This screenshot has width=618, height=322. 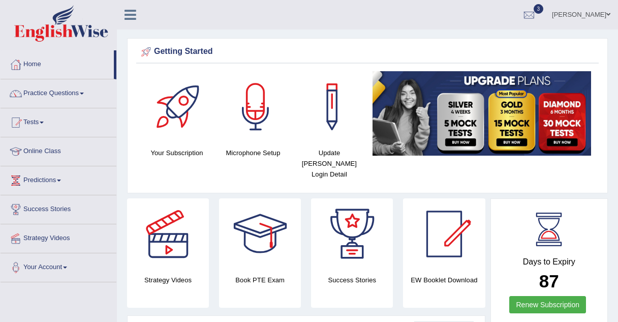 I want to click on a: Renew Subscription, so click(x=548, y=305).